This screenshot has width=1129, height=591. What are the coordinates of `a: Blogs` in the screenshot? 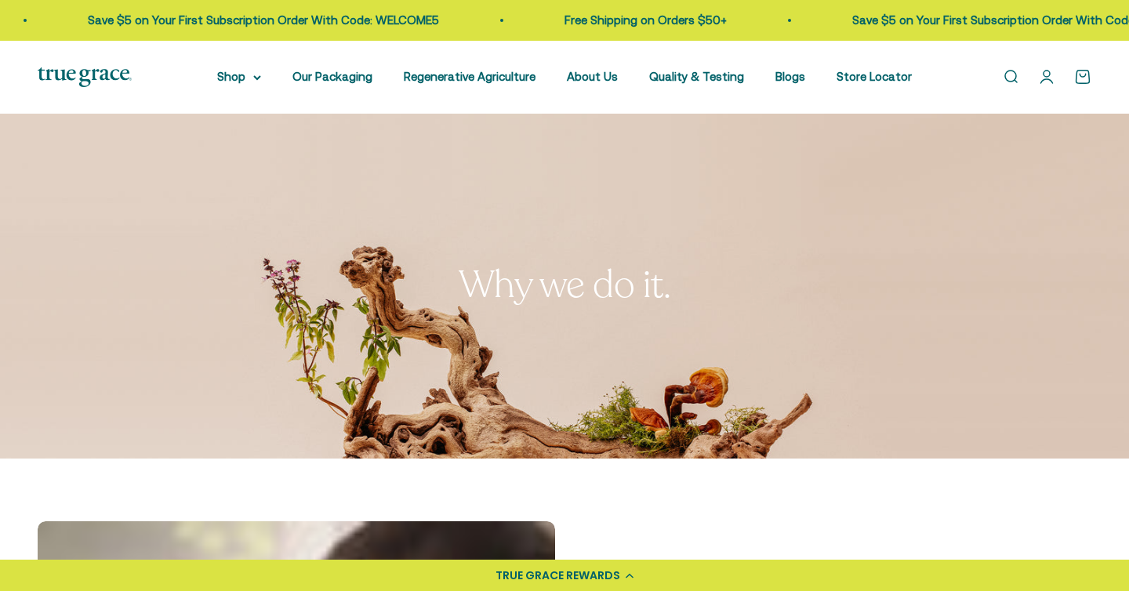 It's located at (790, 76).